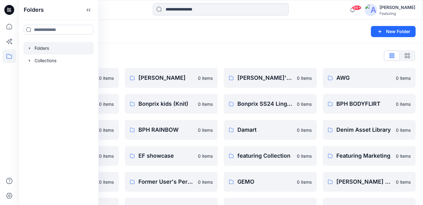 This screenshot has width=423, height=205. I want to click on a: Featuring Marketing0 items, so click(369, 156).